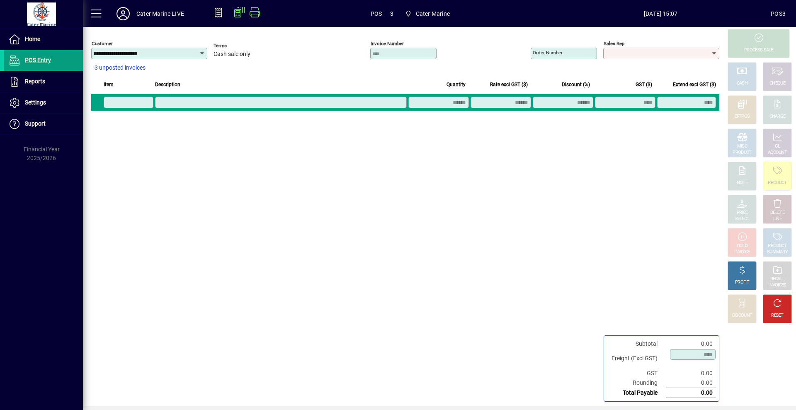  I want to click on div: NOTE, so click(742, 183).